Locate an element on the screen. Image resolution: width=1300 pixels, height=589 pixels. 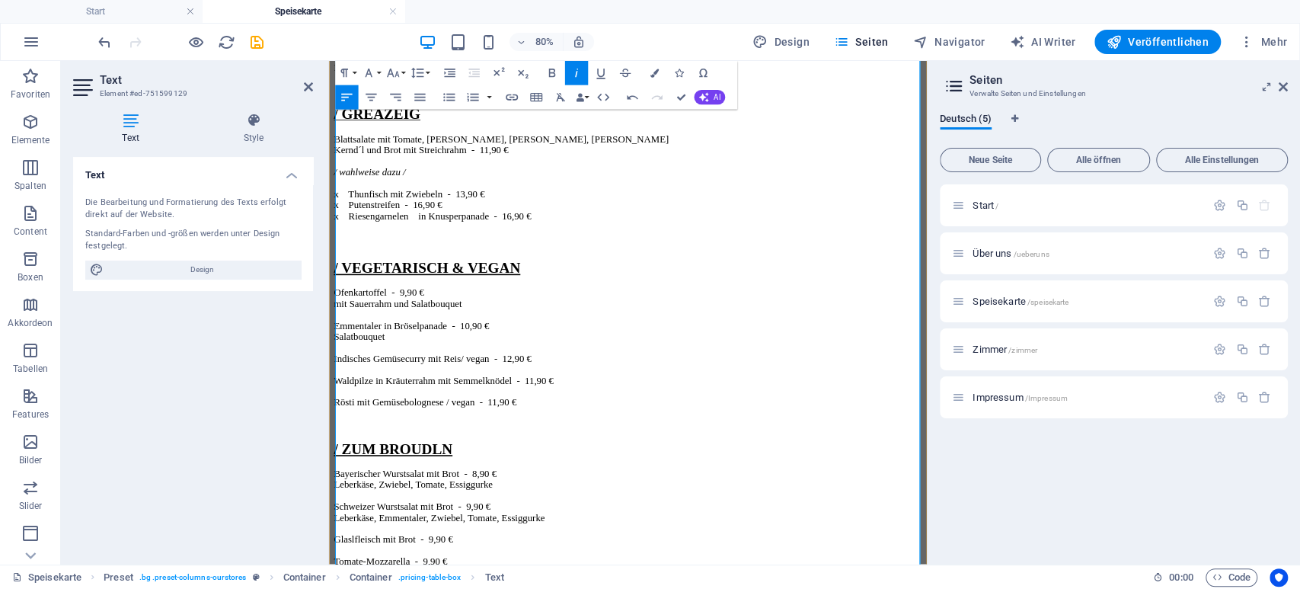
span: /ueberuns is located at coordinates (1030, 254).